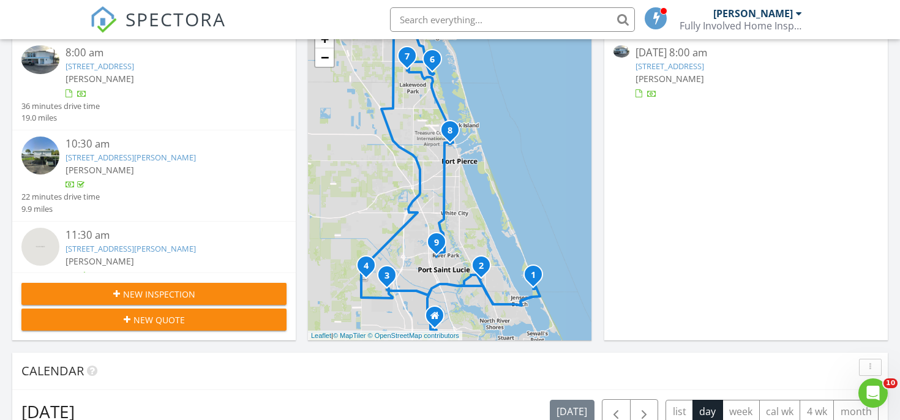 This screenshot has width=900, height=420. What do you see at coordinates (481, 266) in the screenshot?
I see `i: 2` at bounding box center [481, 266].